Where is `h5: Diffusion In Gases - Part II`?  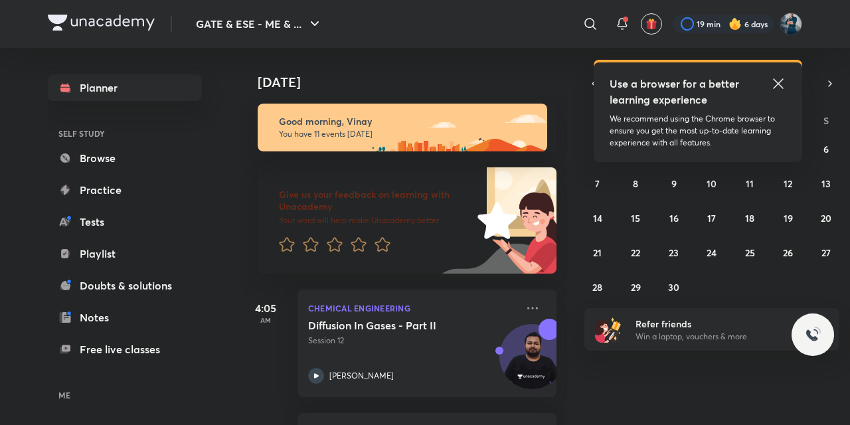 h5: Diffusion In Gases - Part II is located at coordinates (391, 326).